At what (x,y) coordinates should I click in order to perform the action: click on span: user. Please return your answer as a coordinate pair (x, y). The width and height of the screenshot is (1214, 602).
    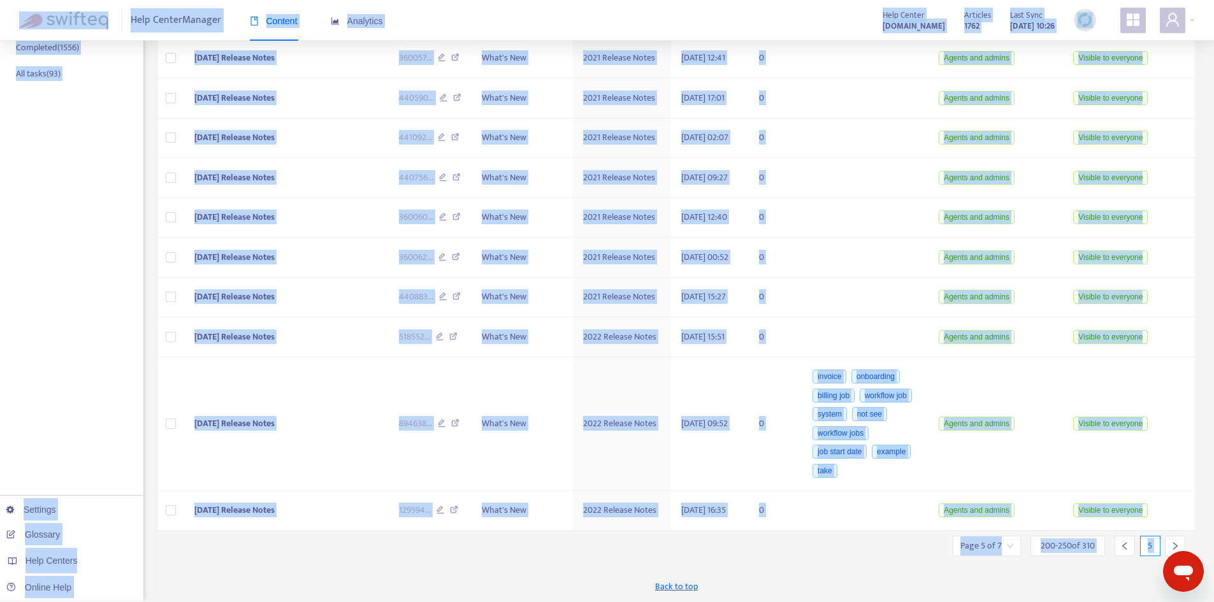
    Looking at the image, I should click on (1172, 20).